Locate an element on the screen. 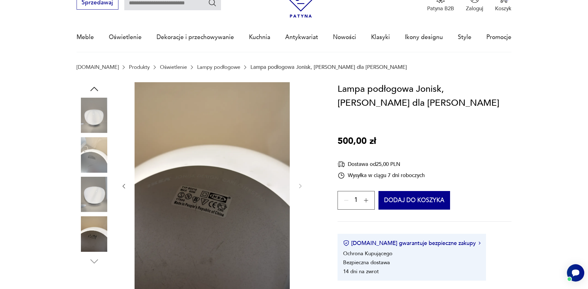 This screenshot has height=289, width=588. a: Sprzedawaj is located at coordinates (97, 3).